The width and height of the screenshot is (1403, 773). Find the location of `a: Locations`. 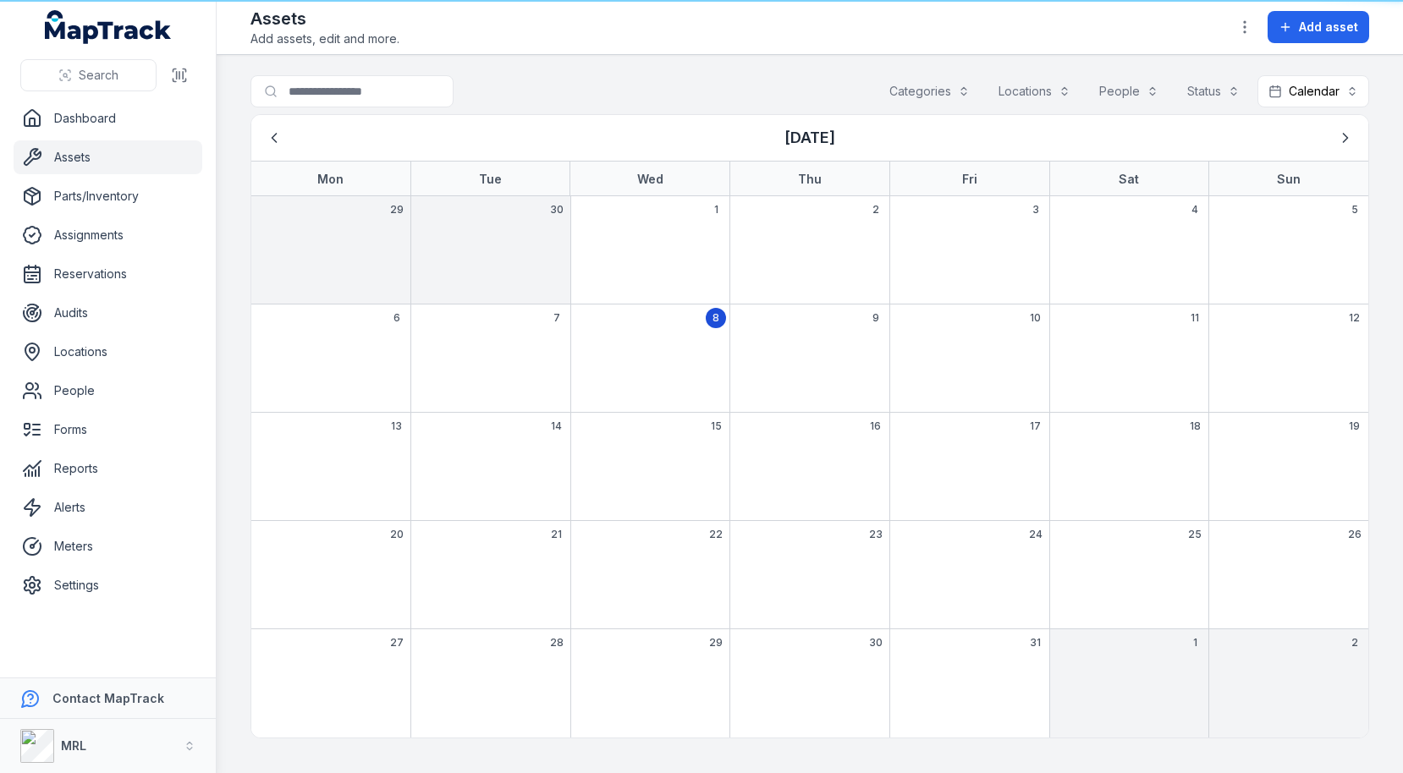

a: Locations is located at coordinates (107, 352).